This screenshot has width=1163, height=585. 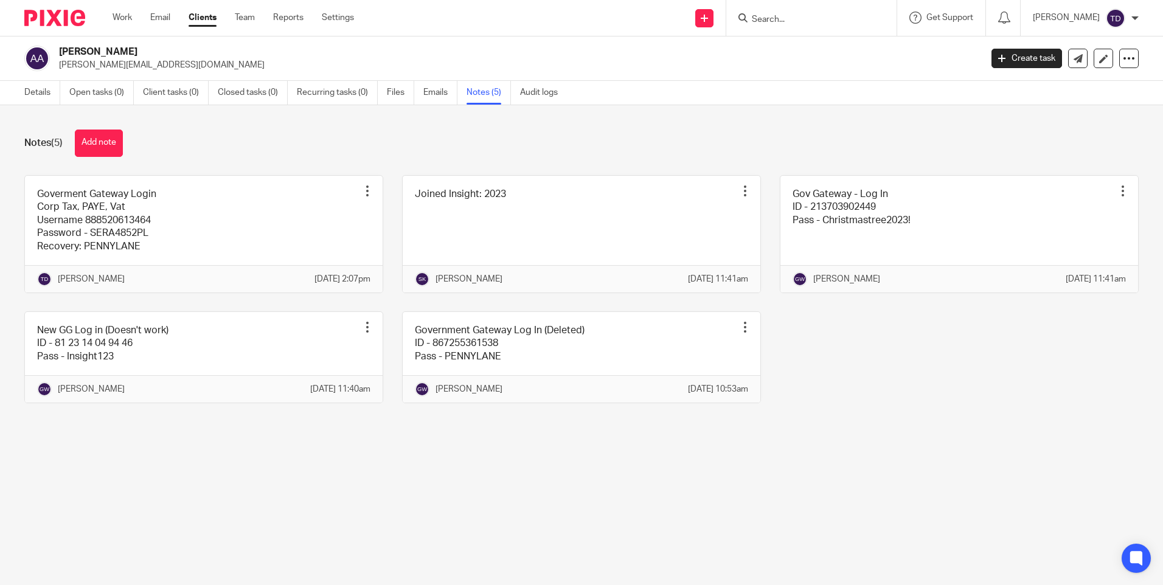 I want to click on a: Audit logs, so click(x=543, y=92).